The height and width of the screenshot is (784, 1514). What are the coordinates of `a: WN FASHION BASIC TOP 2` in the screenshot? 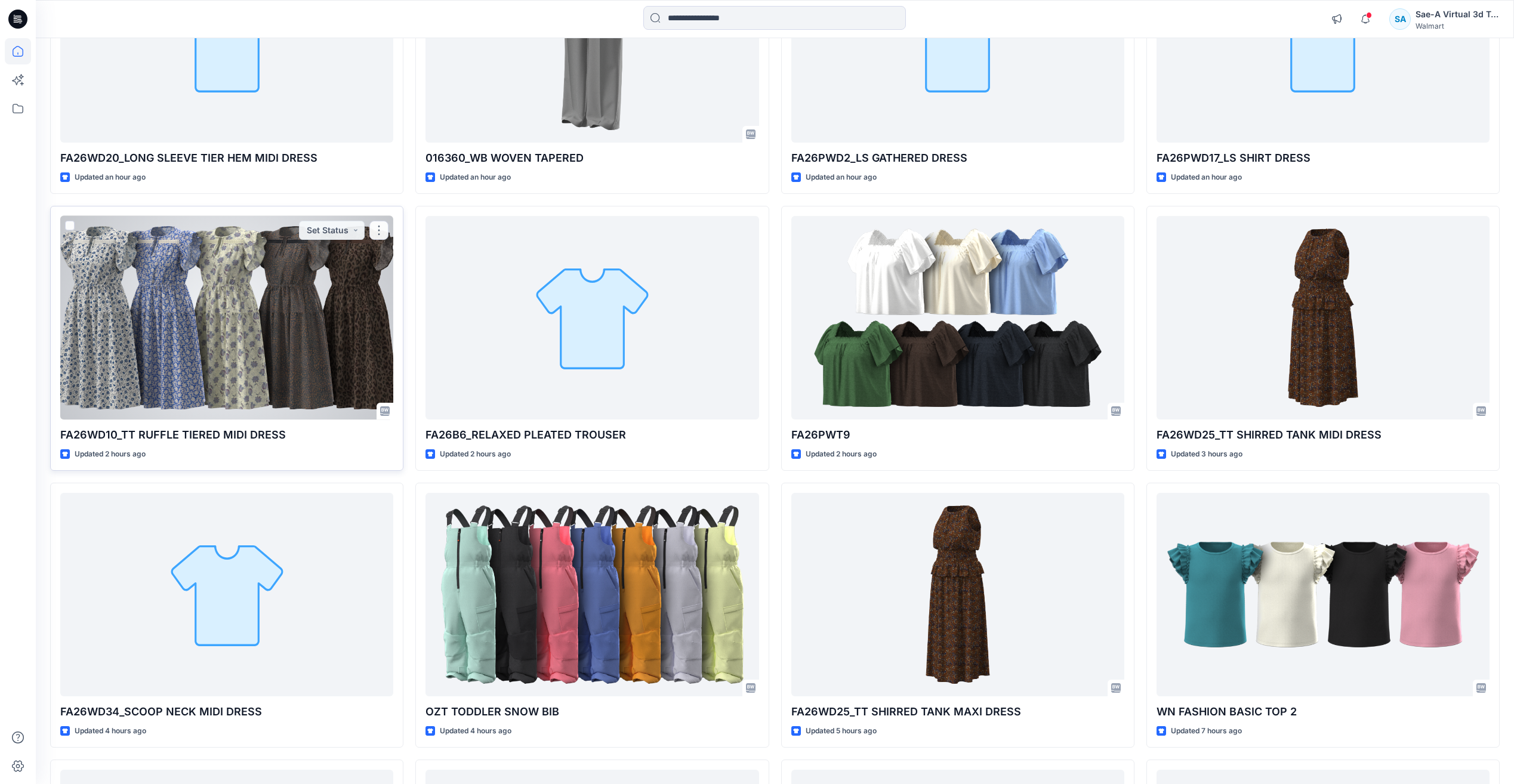 It's located at (1323, 594).